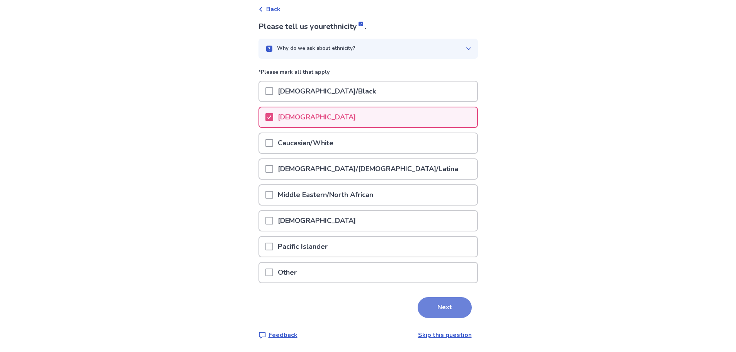  What do you see at coordinates (283, 335) in the screenshot?
I see `p: Feedback` at bounding box center [283, 335].